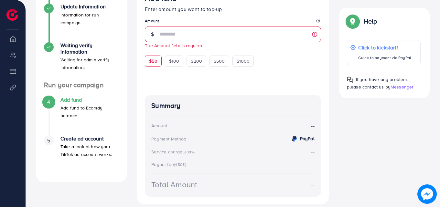 This screenshot has width=440, height=207. I want to click on span: 5, so click(48, 141).